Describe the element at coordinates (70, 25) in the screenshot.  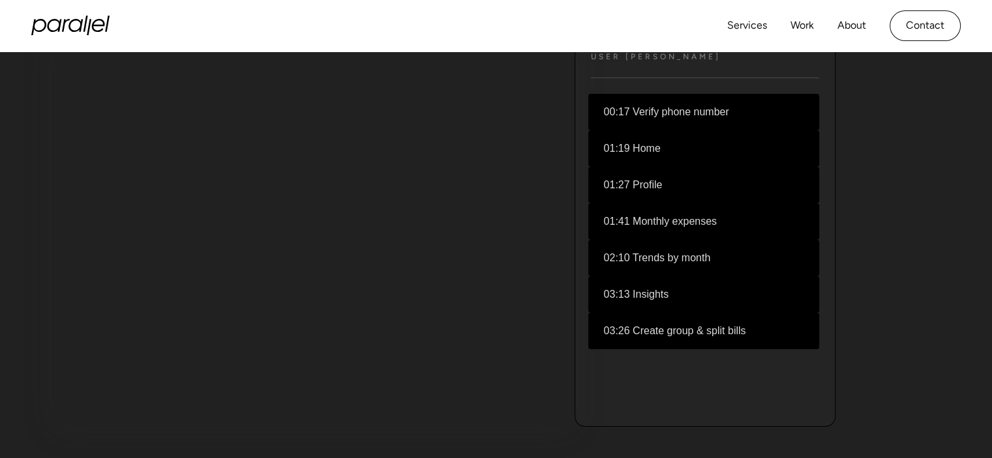
I see `a: home` at that location.